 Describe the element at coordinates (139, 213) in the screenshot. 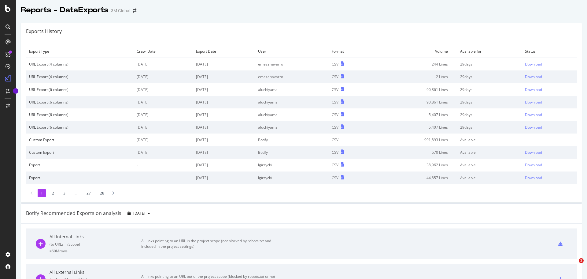

I see `span: 2025 Sep. 7th` at that location.